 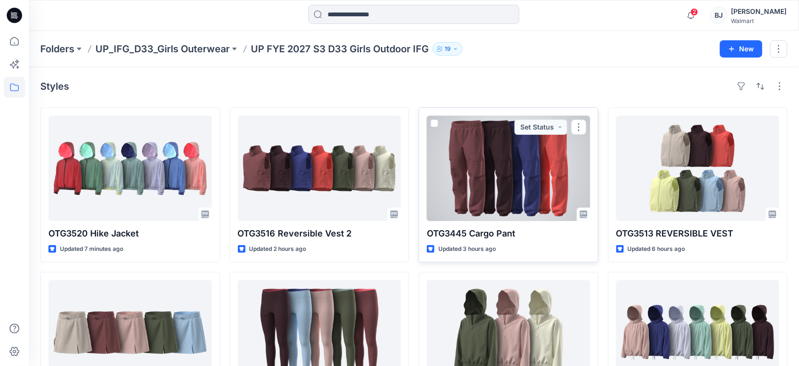 I want to click on p: OTG3516 Reversible Vest 2, so click(x=319, y=233).